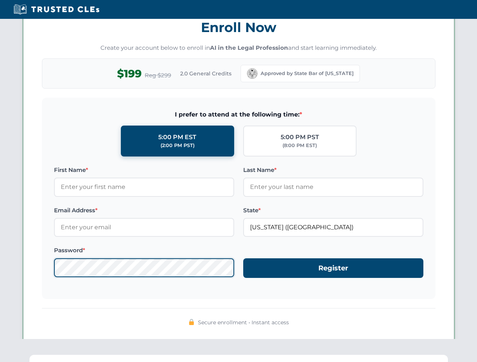  I want to click on div: (8:00 PM EST), so click(299, 146).